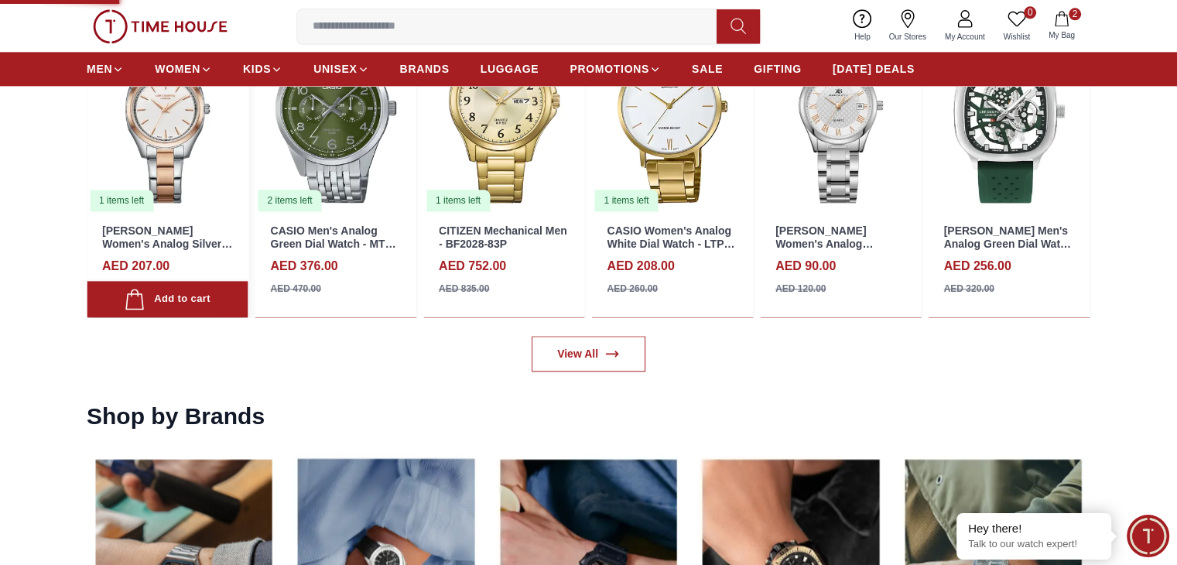 The image size is (1177, 565). What do you see at coordinates (167, 111) in the screenshot?
I see `a: Lee Cooper Women's Analog Silver Dial Watch - LC08006.5301 items left` at bounding box center [167, 111].